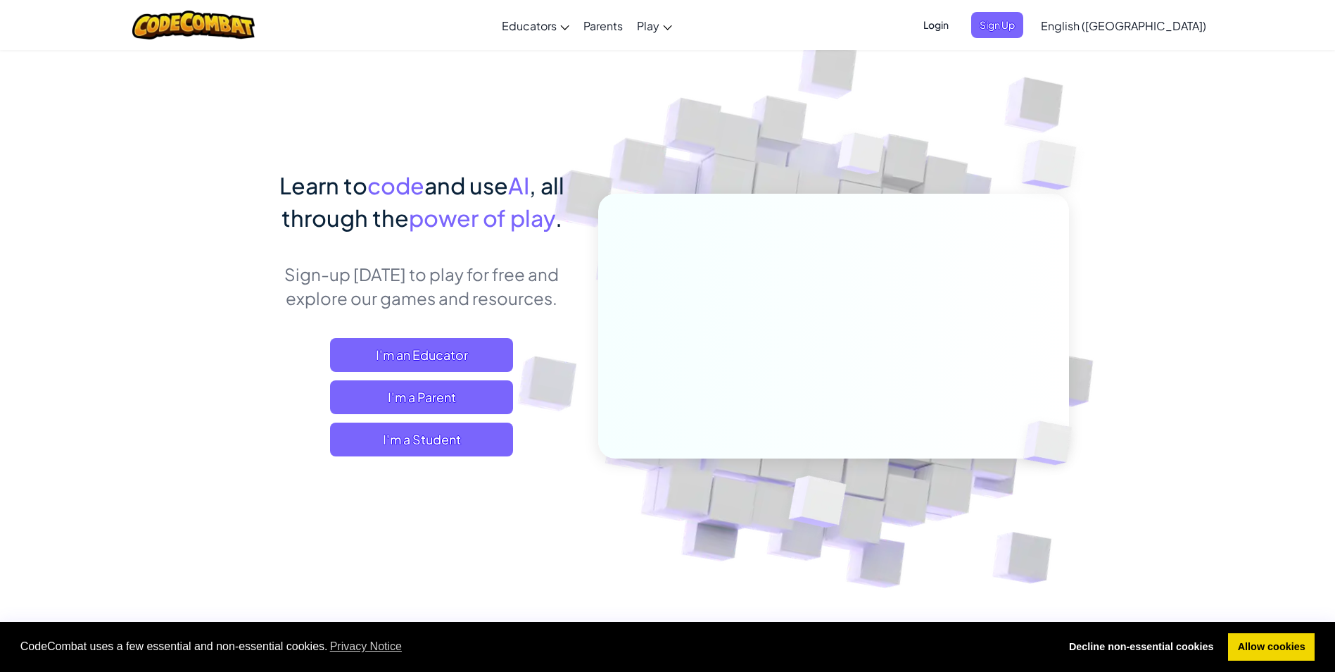 This screenshot has height=672, width=1335. Describe the element at coordinates (466, 185) in the screenshot. I see `span: and use` at that location.